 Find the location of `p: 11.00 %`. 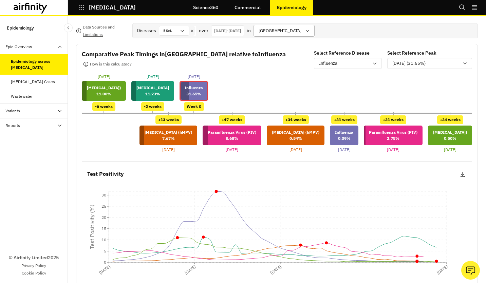

p: 11.00 % is located at coordinates (104, 94).